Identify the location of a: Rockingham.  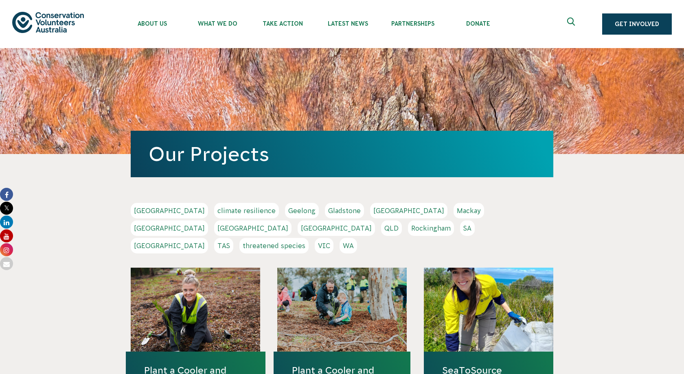
(431, 228).